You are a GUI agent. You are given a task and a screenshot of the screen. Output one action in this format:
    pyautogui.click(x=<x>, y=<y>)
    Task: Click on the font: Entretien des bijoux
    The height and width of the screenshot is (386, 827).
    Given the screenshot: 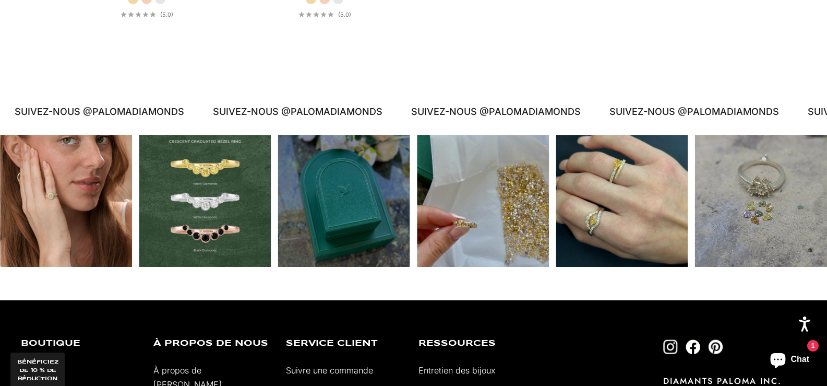 What is the action you would take?
    pyautogui.click(x=457, y=370)
    